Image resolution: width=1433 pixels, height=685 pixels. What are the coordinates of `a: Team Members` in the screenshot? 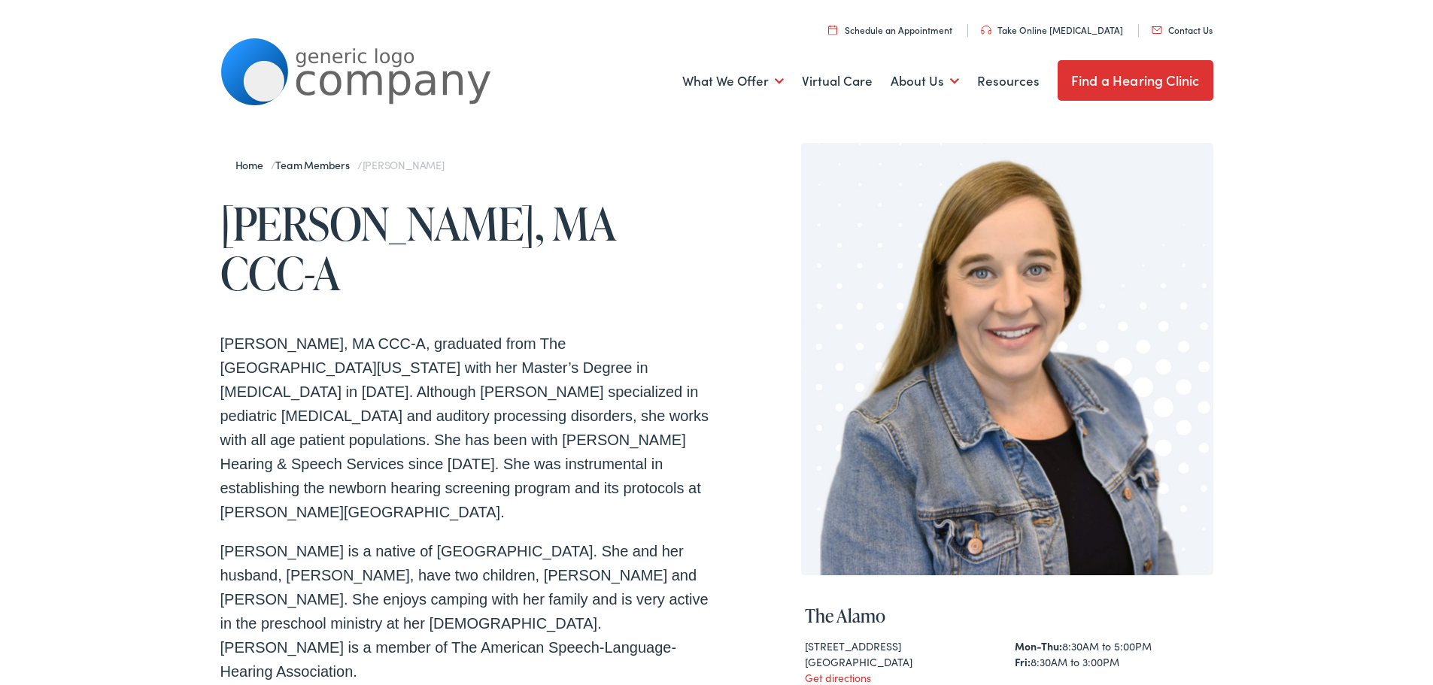 It's located at (316, 165).